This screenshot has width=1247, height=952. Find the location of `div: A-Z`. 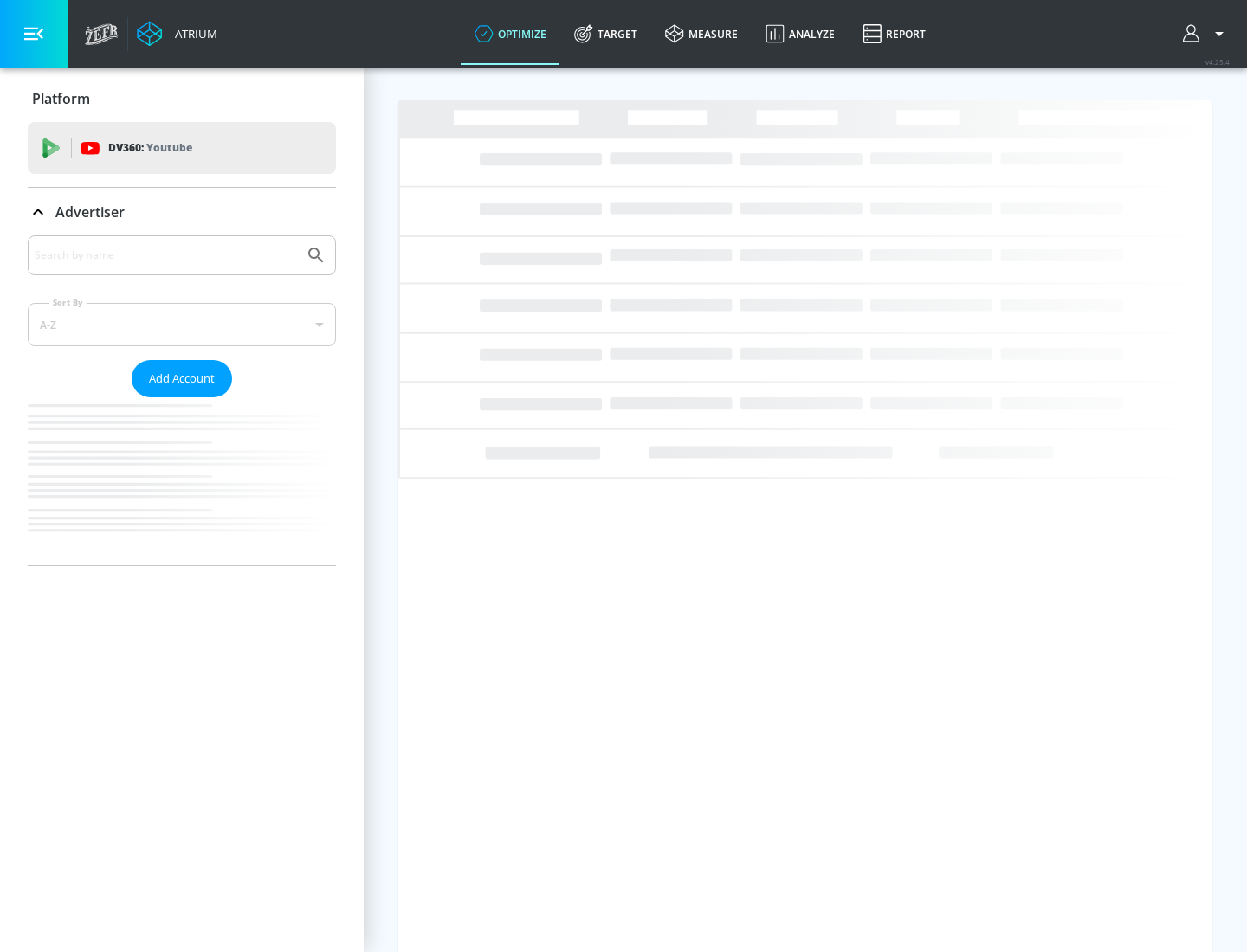

div: A-Z is located at coordinates (182, 325).